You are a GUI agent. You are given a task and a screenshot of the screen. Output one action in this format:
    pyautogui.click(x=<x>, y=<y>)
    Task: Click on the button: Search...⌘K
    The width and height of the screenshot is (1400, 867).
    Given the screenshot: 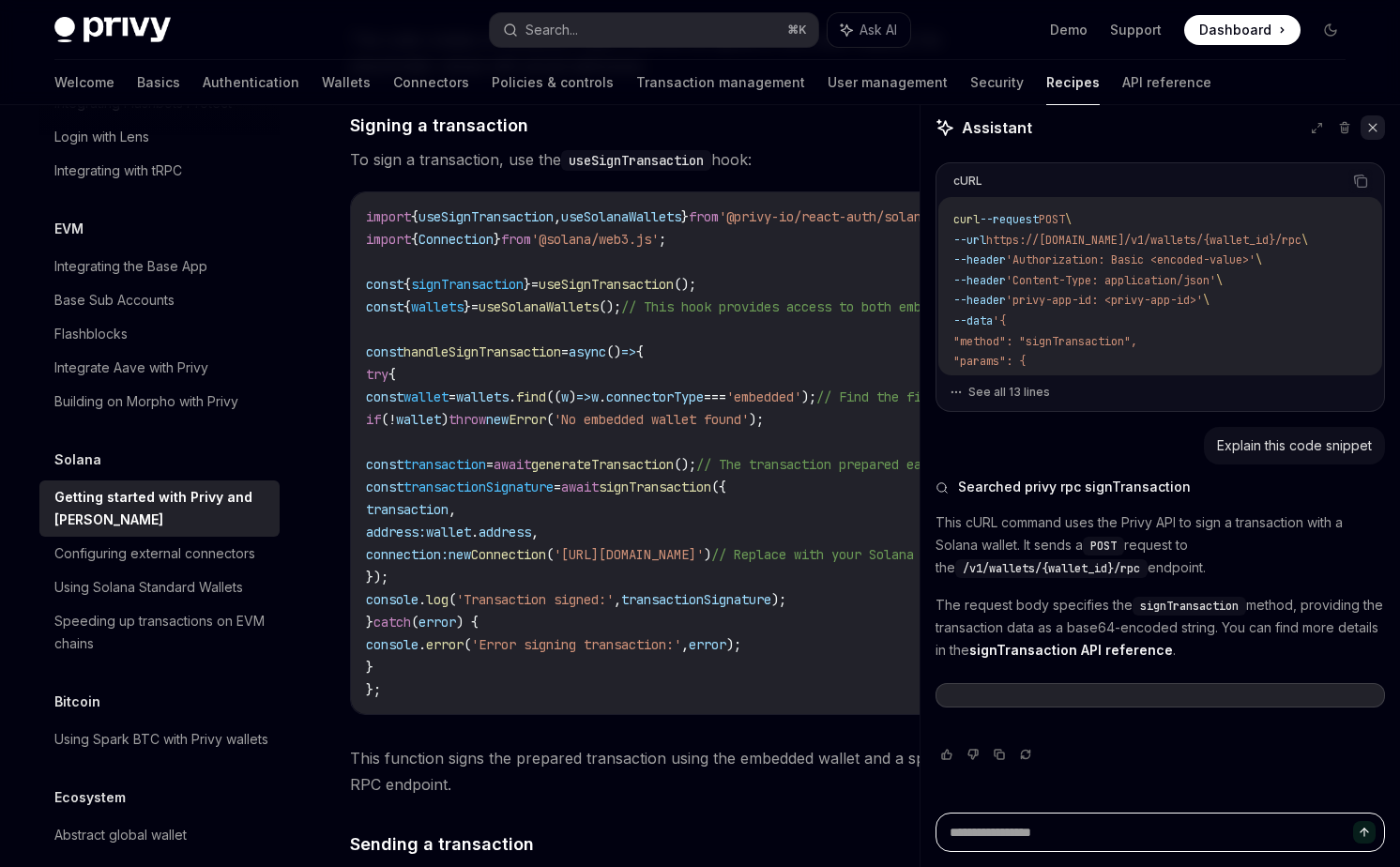 What is the action you would take?
    pyautogui.click(x=654, y=30)
    